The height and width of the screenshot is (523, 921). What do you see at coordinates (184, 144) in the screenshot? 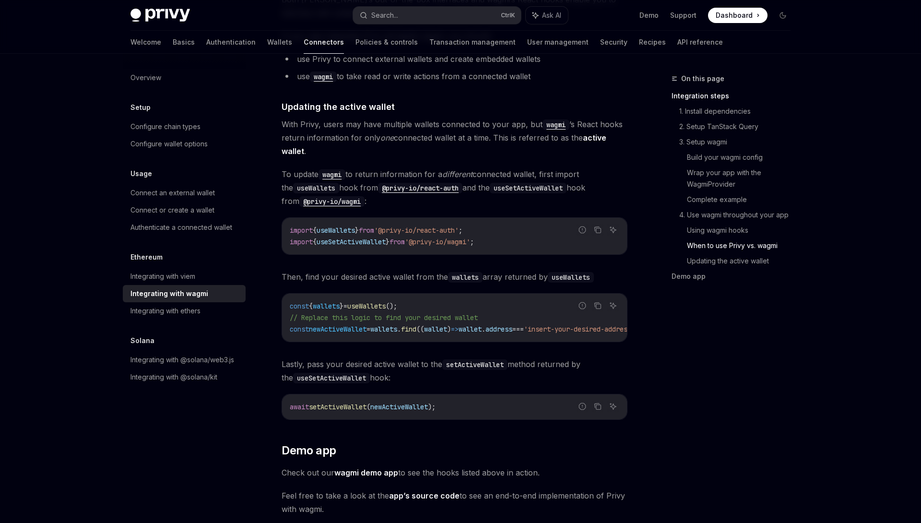
I see `a: Configure wallet options` at bounding box center [184, 144].